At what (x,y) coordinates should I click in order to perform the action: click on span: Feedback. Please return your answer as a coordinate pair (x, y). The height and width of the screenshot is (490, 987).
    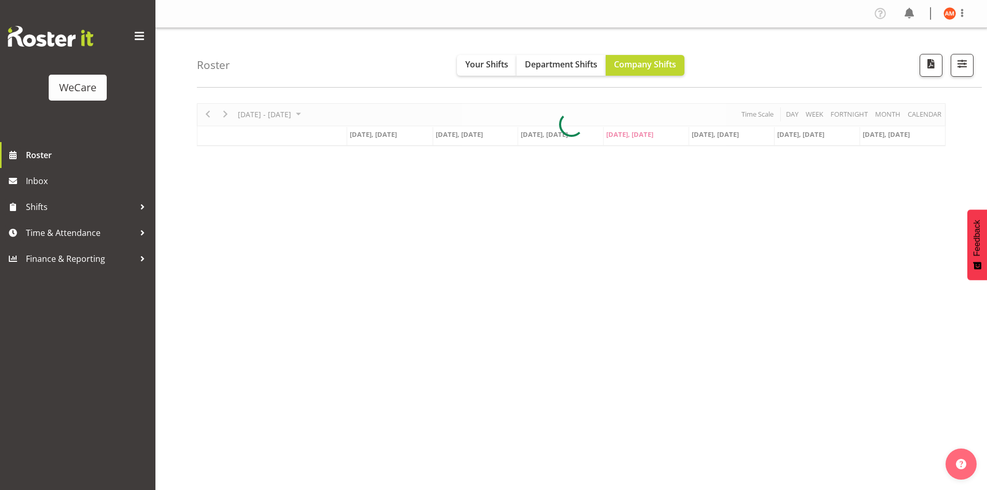
    Looking at the image, I should click on (977, 238).